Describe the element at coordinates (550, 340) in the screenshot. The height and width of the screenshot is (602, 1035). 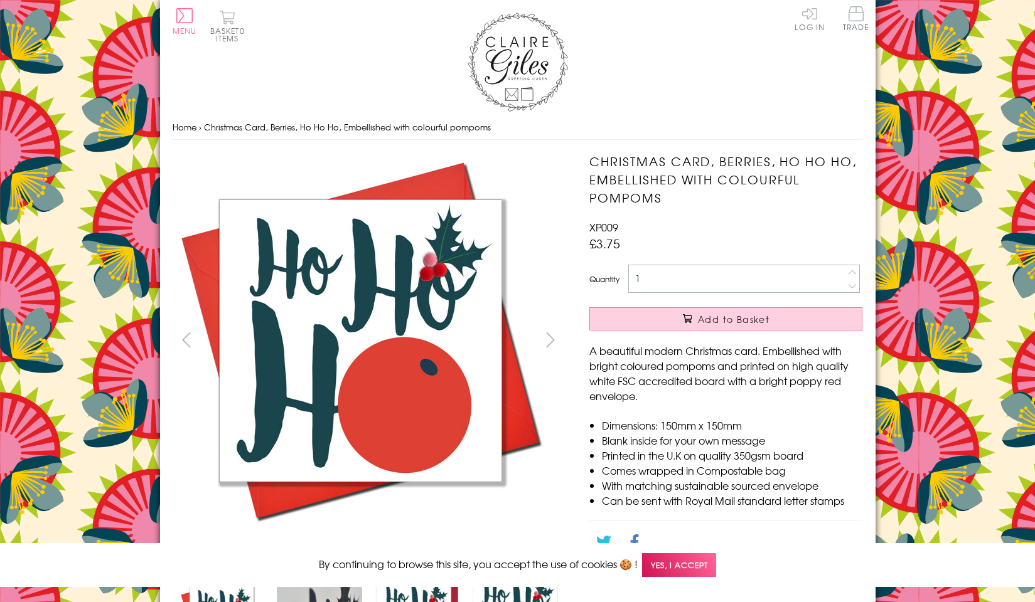
I see `button: next` at that location.